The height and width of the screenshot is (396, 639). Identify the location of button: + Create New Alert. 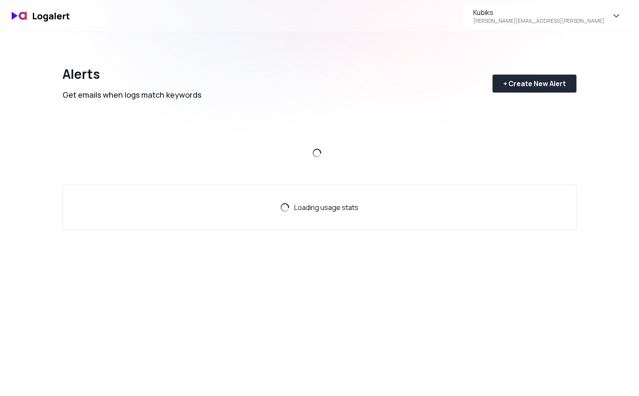
(535, 84).